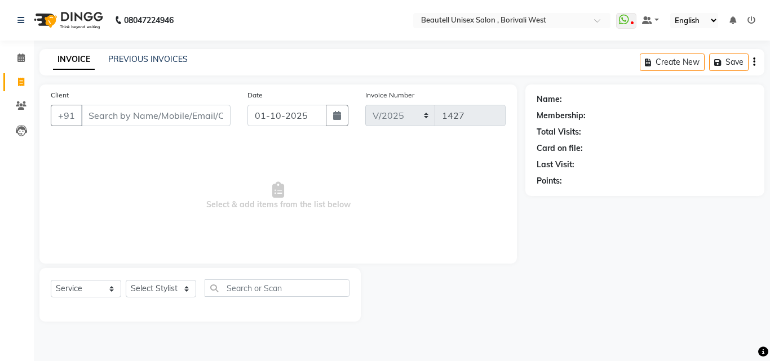 The width and height of the screenshot is (770, 361). I want to click on label: Date, so click(255, 95).